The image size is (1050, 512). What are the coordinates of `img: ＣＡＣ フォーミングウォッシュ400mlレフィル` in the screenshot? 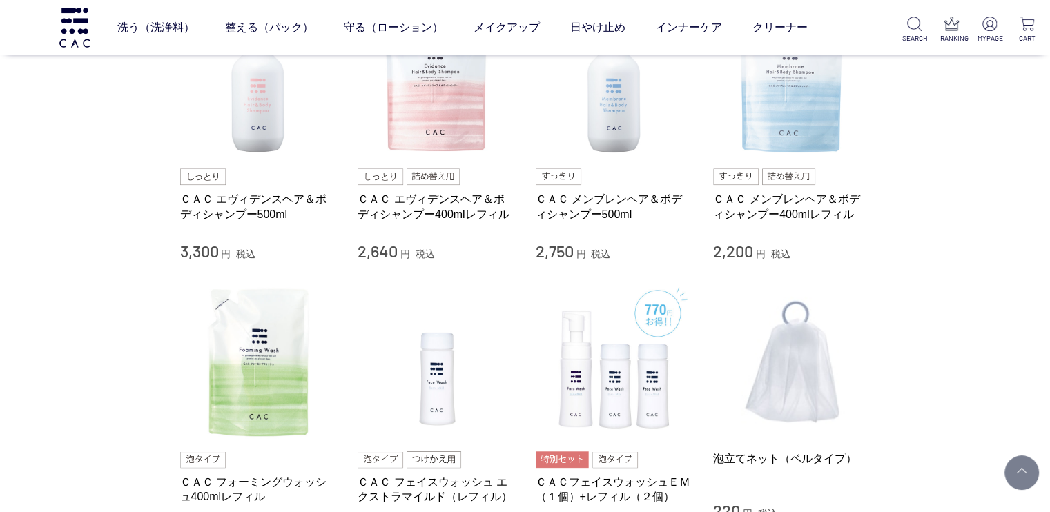 It's located at (259, 362).